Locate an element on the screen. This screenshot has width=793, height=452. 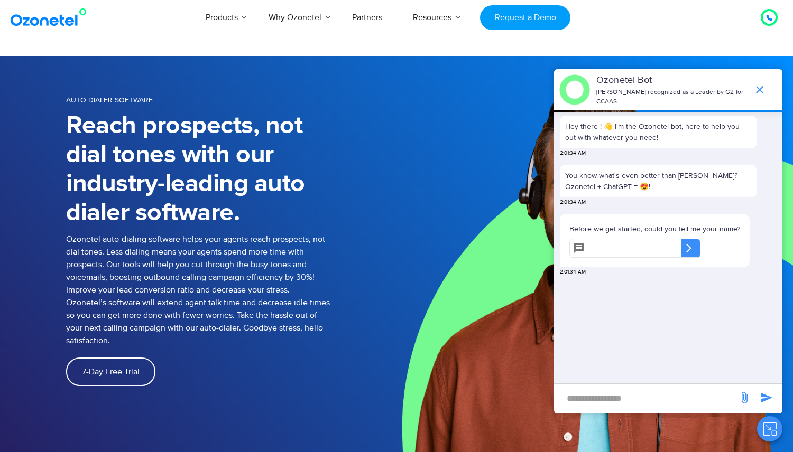
span: 7-Day Free Trial is located at coordinates (110, 372).